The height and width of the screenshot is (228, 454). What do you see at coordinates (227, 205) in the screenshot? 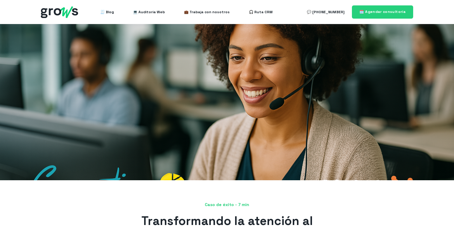
I see `span: Caso de éxito - 7 min` at bounding box center [227, 205].